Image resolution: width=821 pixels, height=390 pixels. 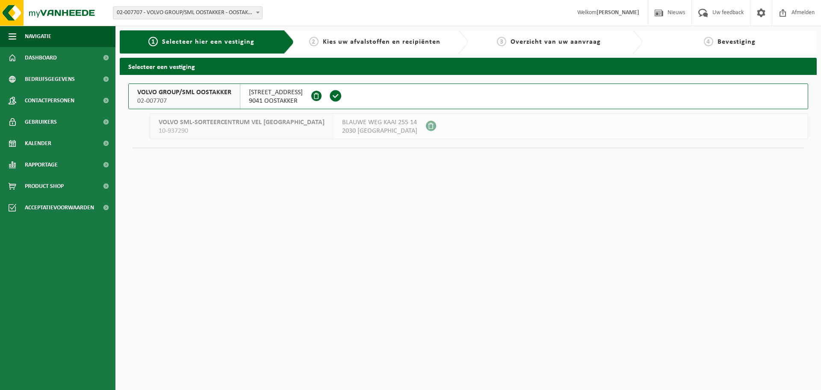 What do you see at coordinates (184, 92) in the screenshot?
I see `span: VOLVO GROUP/SML OOSTAKKER` at bounding box center [184, 92].